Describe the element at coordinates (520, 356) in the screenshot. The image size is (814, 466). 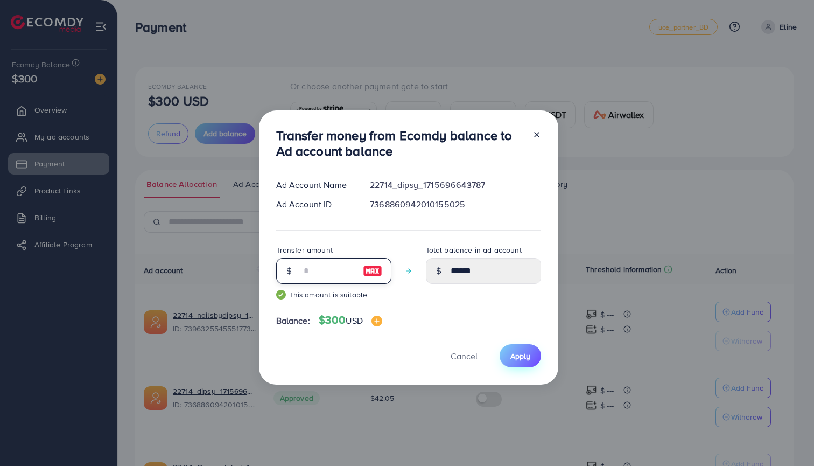
I see `span: Apply` at that location.